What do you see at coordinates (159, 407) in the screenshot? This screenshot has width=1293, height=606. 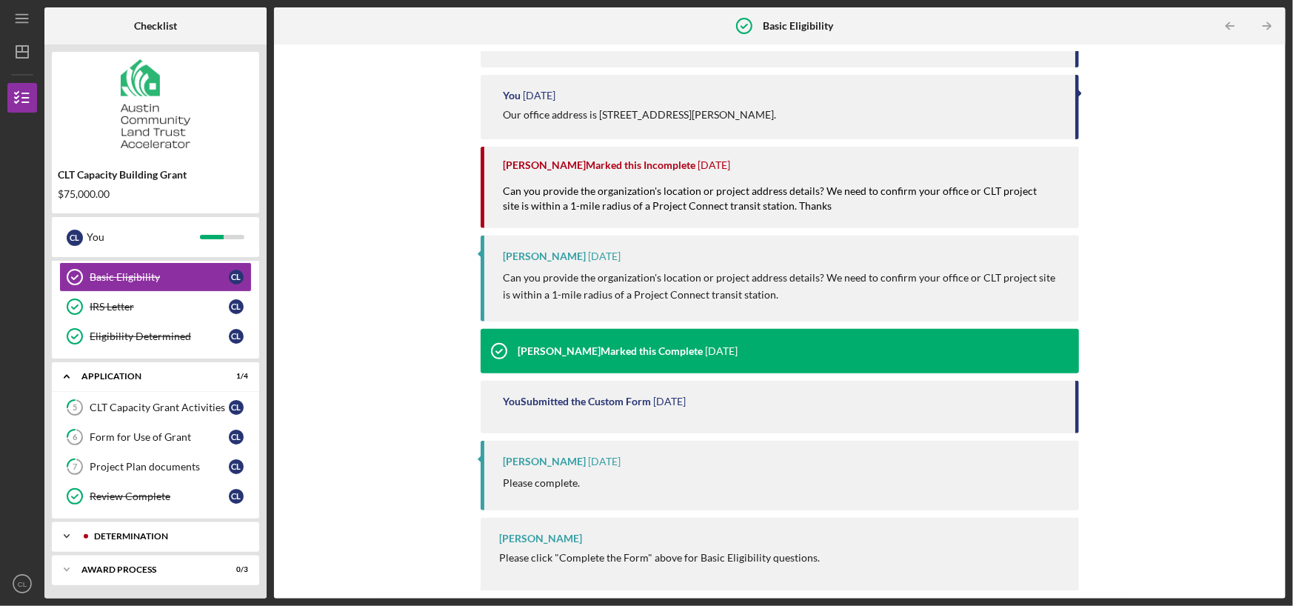 I see `div: CLT Capacity Grant Activities` at bounding box center [159, 407].